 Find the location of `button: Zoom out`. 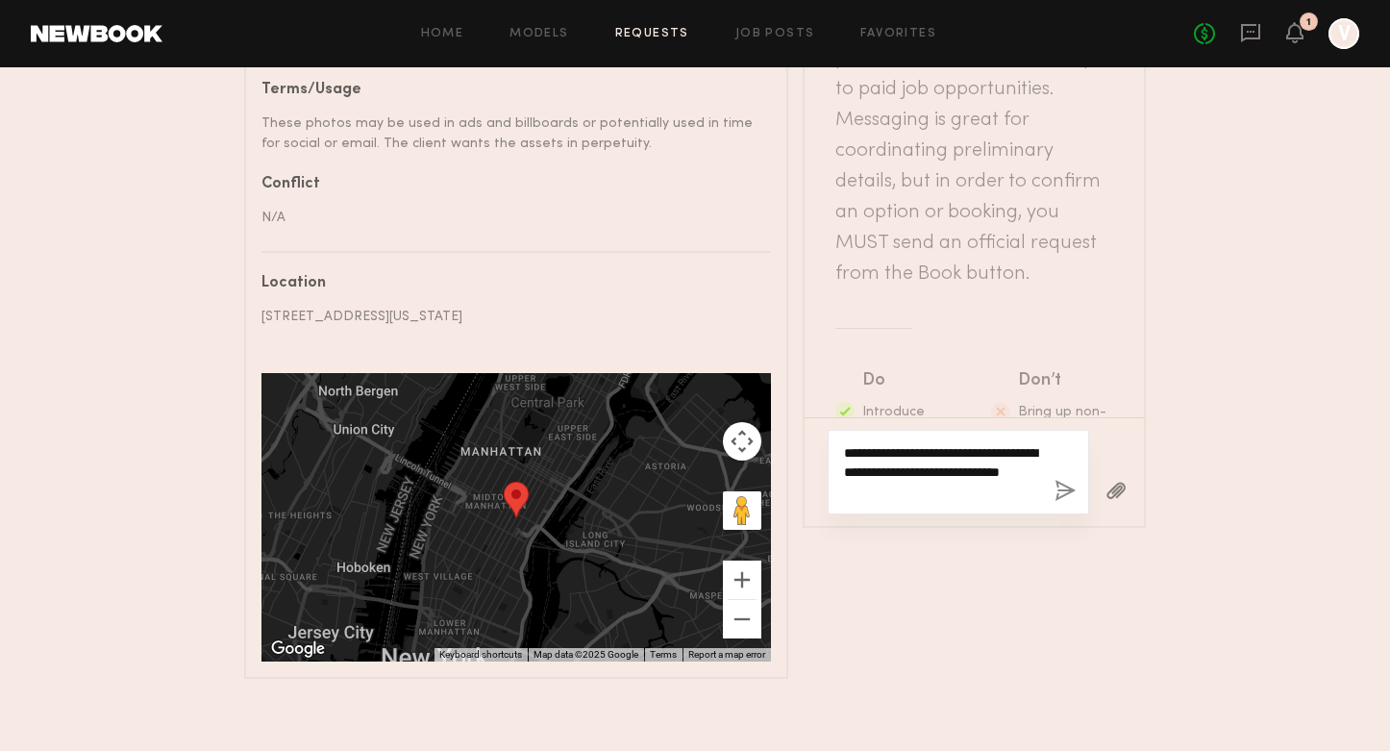

button: Zoom out is located at coordinates (742, 619).